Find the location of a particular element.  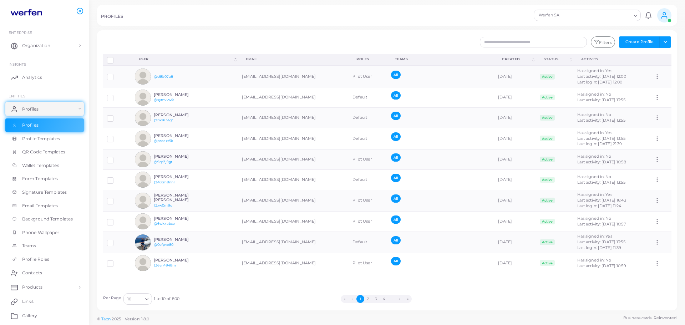

a: @pzeext5k is located at coordinates (163, 141).